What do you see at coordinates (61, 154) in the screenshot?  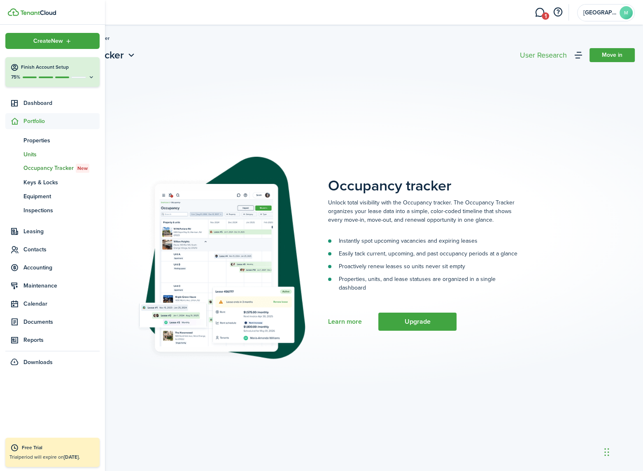 I see `span: Units` at bounding box center [61, 154].